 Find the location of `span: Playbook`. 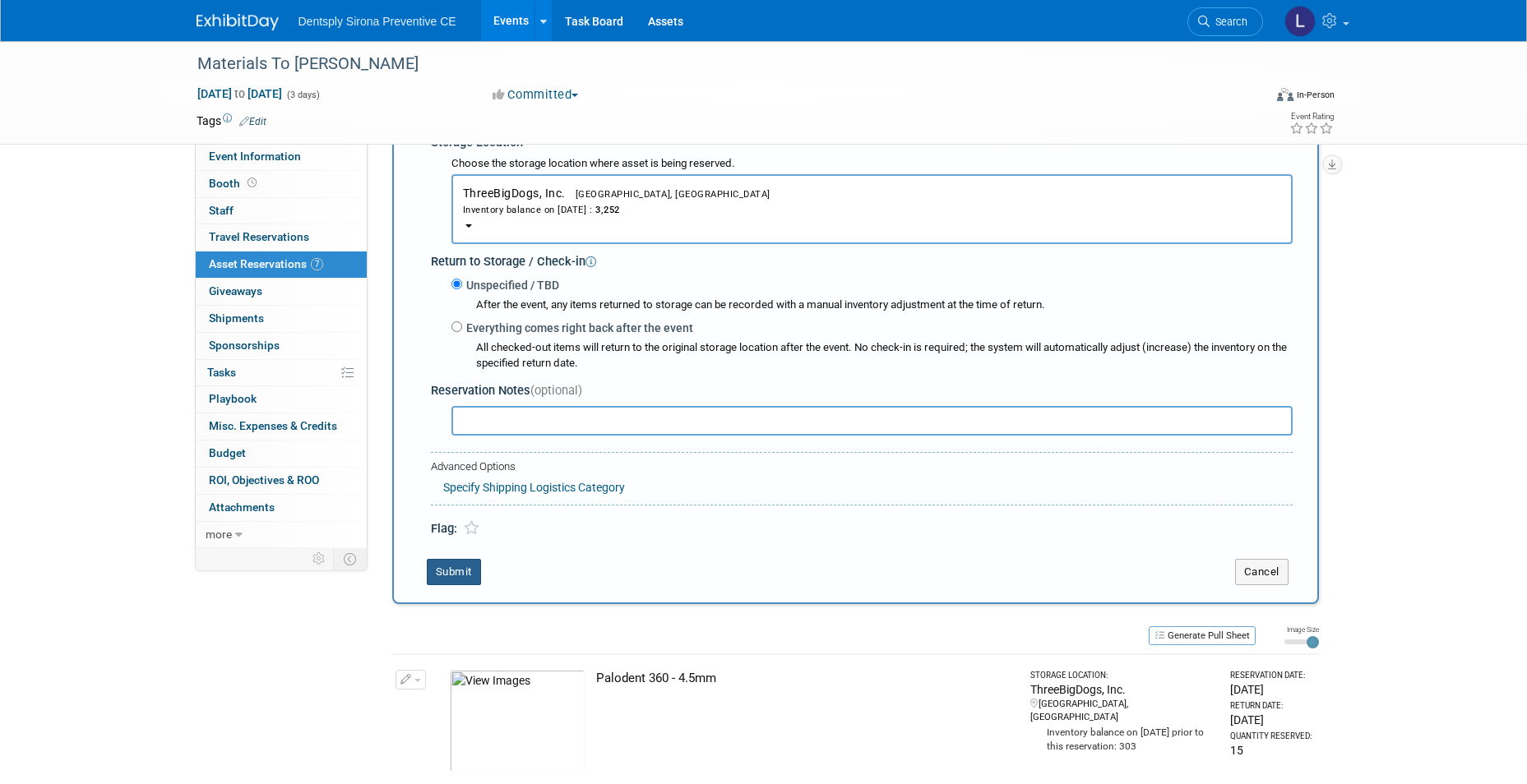

span: Playbook is located at coordinates (233, 398).